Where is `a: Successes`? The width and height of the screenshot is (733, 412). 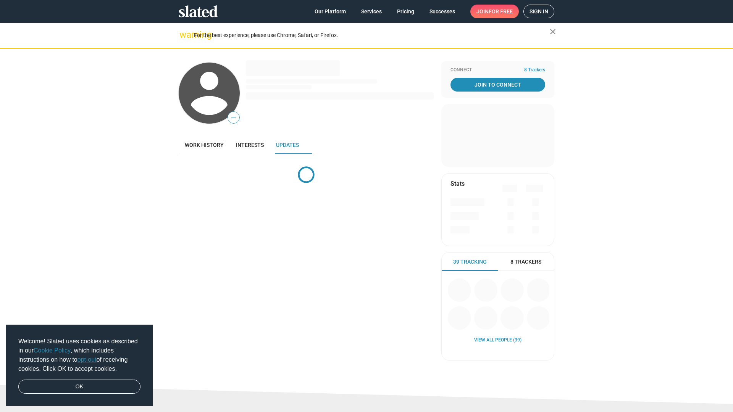 a: Successes is located at coordinates (442, 11).